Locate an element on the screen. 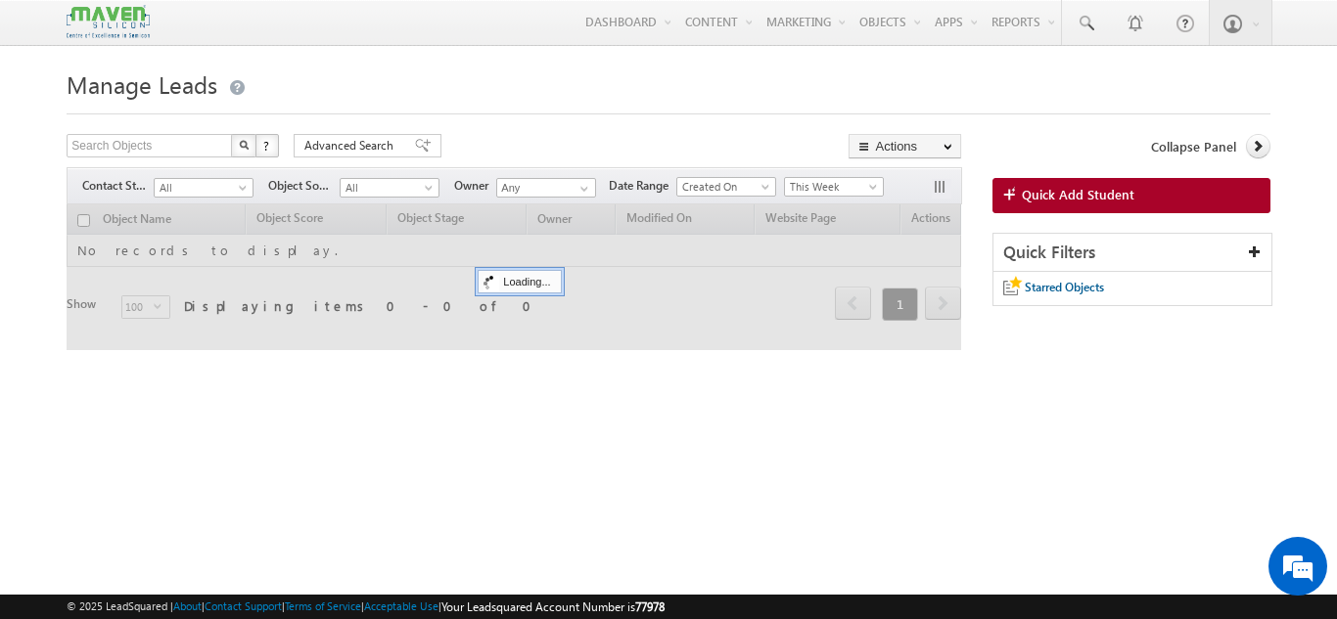 The image size is (1337, 619). a: About is located at coordinates (187, 606).